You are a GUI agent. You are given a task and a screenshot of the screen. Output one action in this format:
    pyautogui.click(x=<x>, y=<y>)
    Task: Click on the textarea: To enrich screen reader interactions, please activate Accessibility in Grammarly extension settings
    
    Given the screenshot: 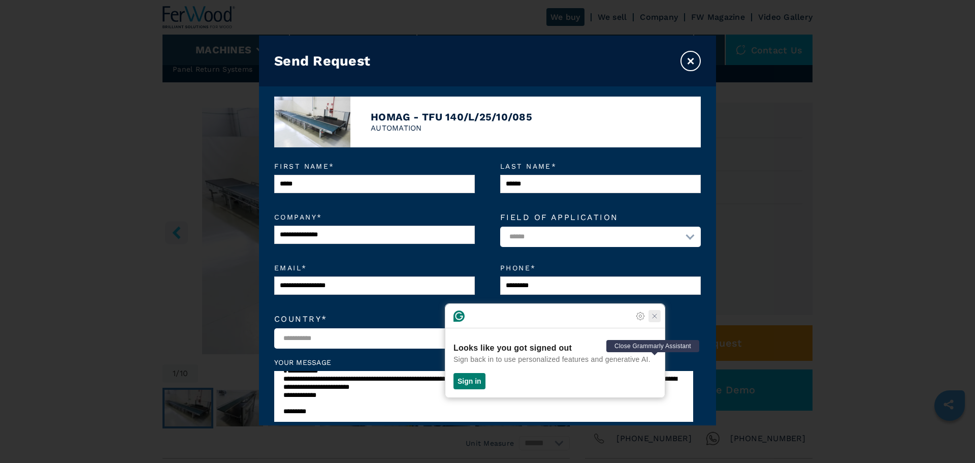 What is the action you would take?
    pyautogui.click(x=483, y=396)
    